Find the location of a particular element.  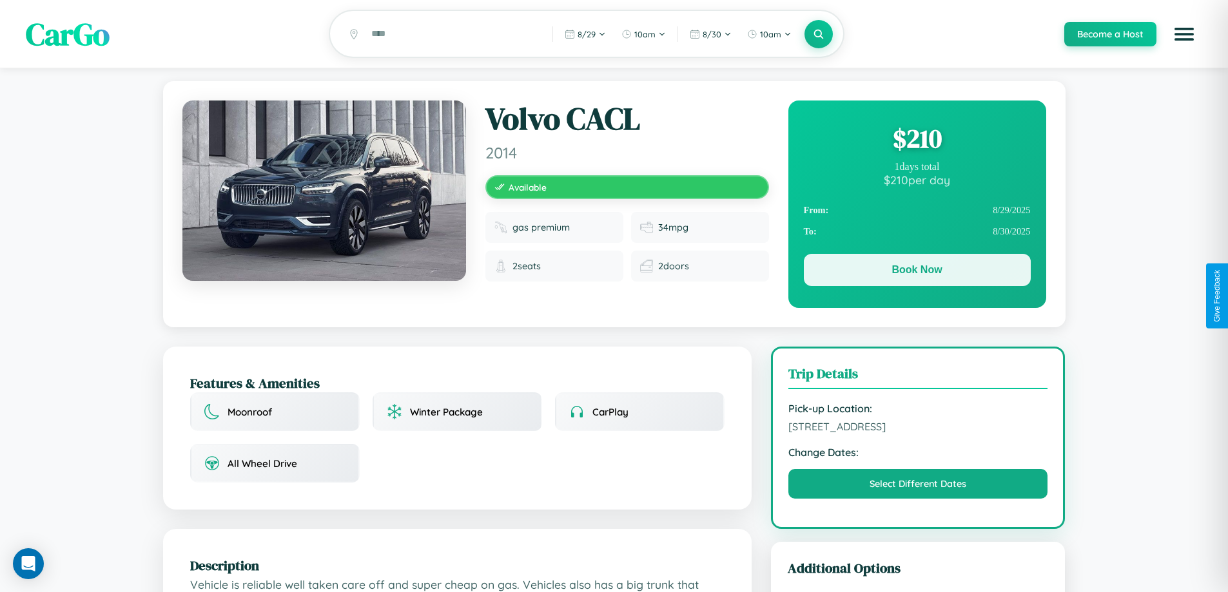

span: Available is located at coordinates (527, 187).